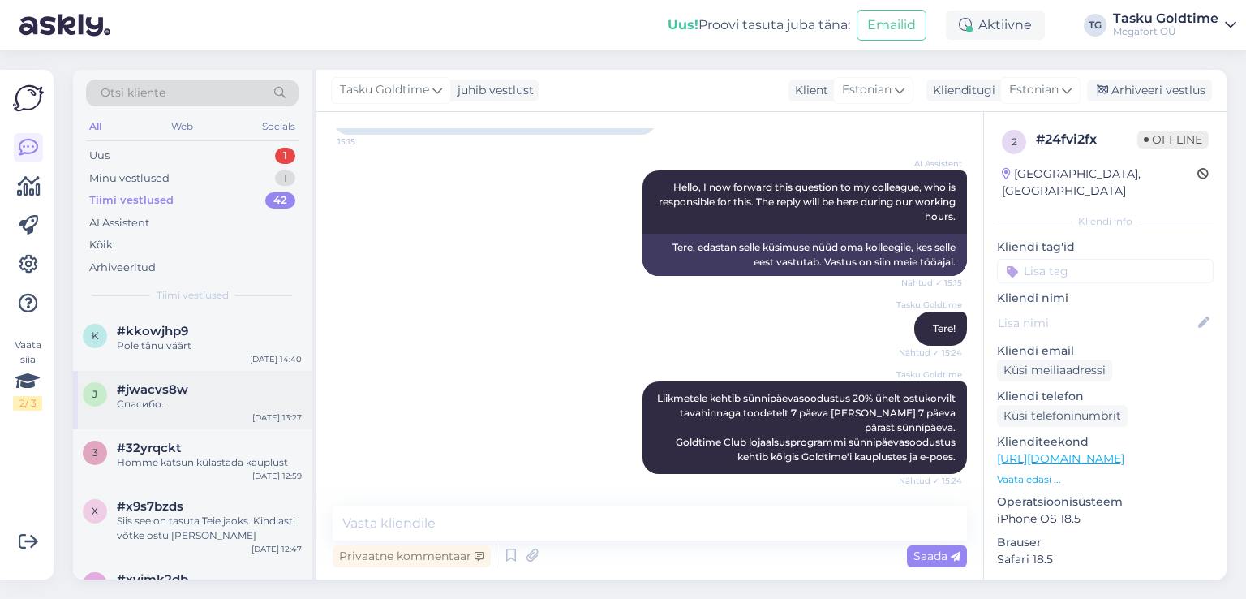 This screenshot has width=1246, height=599. What do you see at coordinates (758, 25) in the screenshot?
I see `div: Proovi tasuta juba täna:` at bounding box center [758, 25].